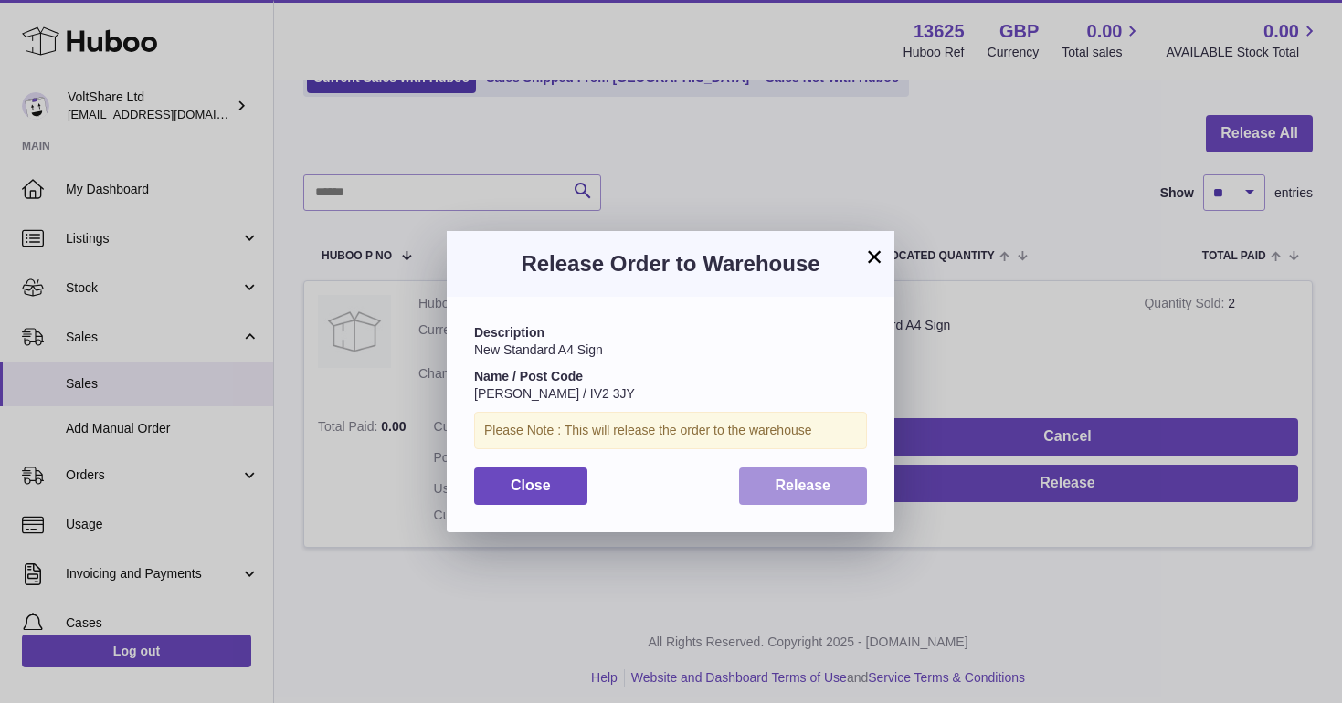 The image size is (1342, 703). What do you see at coordinates (531, 486) in the screenshot?
I see `button: Close` at bounding box center [531, 486].